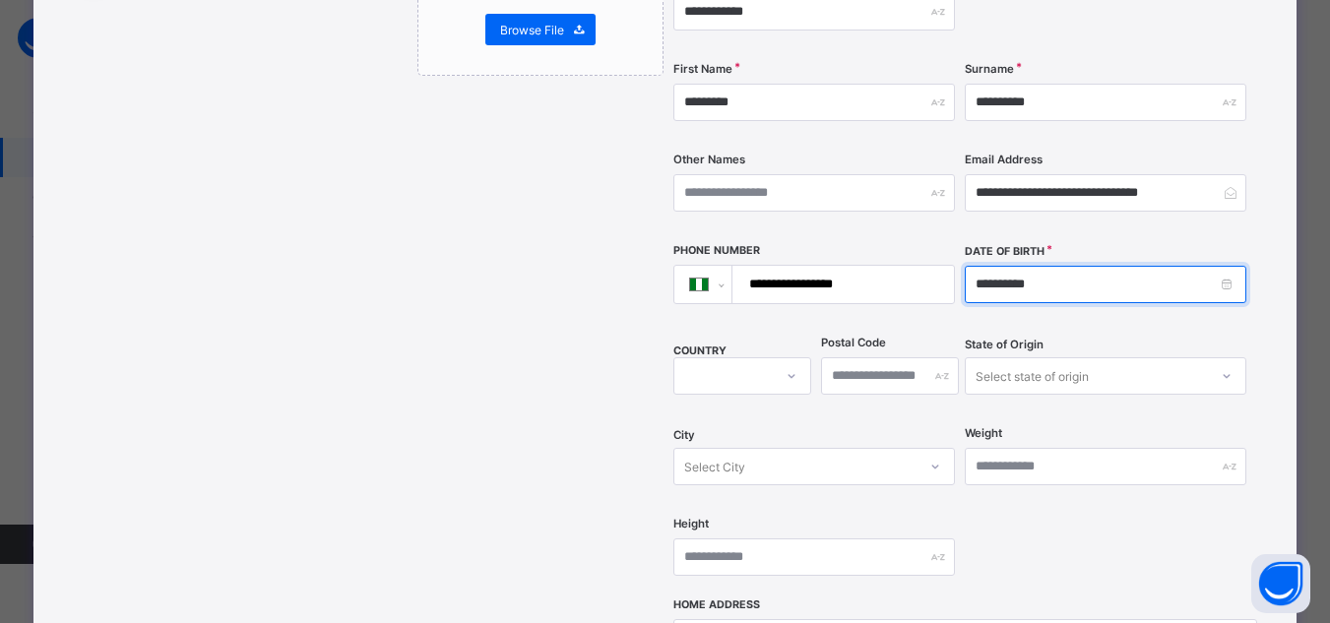 The height and width of the screenshot is (623, 1330). Describe the element at coordinates (715, 467) in the screenshot. I see `div: Select City` at that location.